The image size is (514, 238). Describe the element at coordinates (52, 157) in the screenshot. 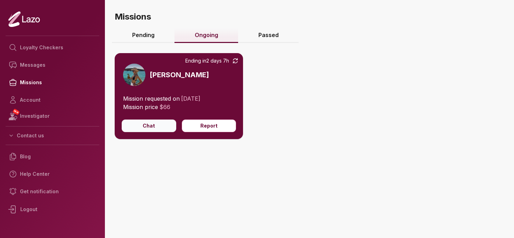

I see `a: Blog` at that location.